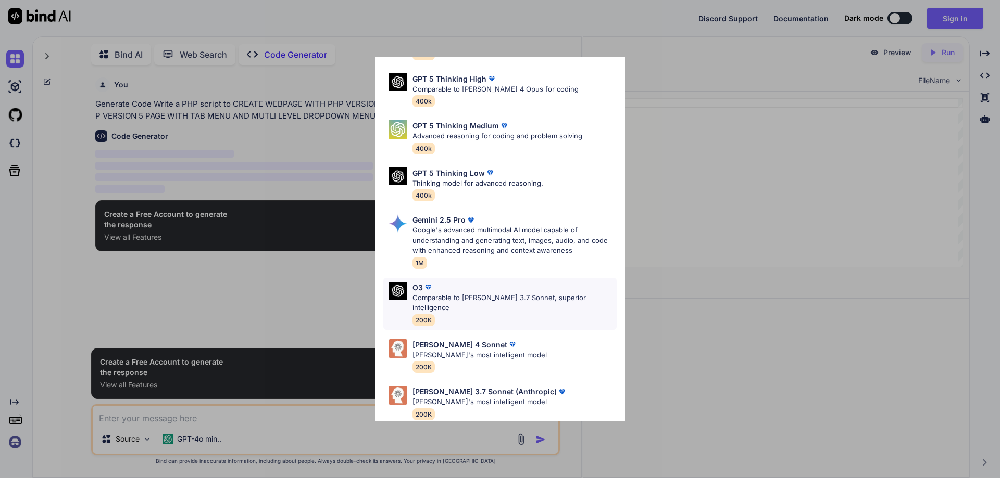 The image size is (1000, 478). I want to click on p: O3, so click(418, 287).